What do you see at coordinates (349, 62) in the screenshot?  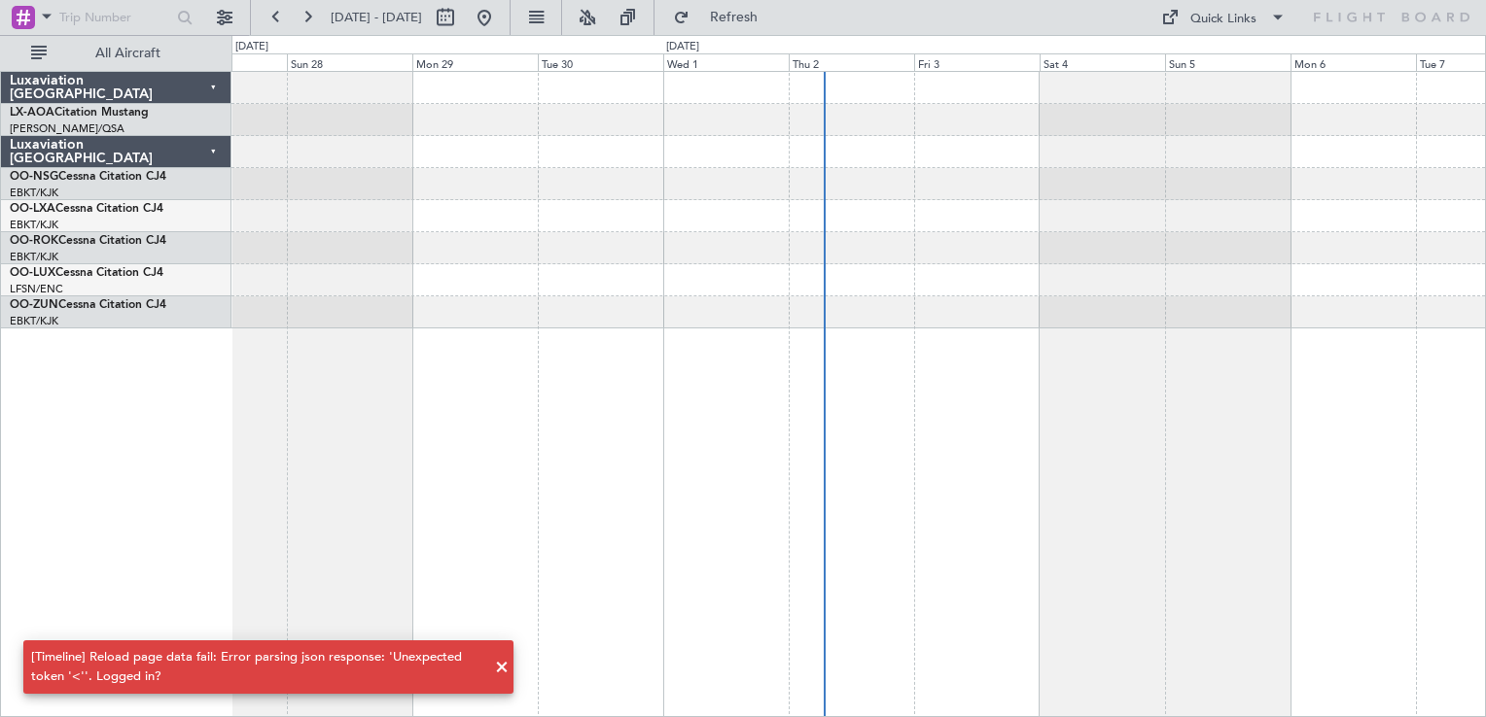 I see `div: Sun 28` at bounding box center [349, 62].